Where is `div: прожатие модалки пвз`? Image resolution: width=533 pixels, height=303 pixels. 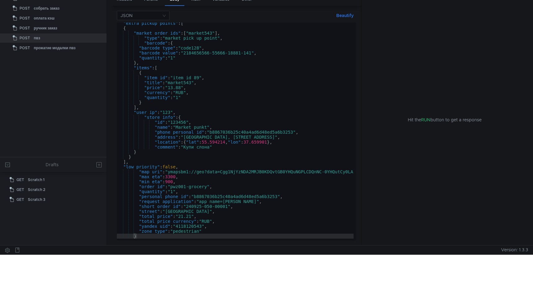
div: прожатие модалки пвз is located at coordinates (55, 48).